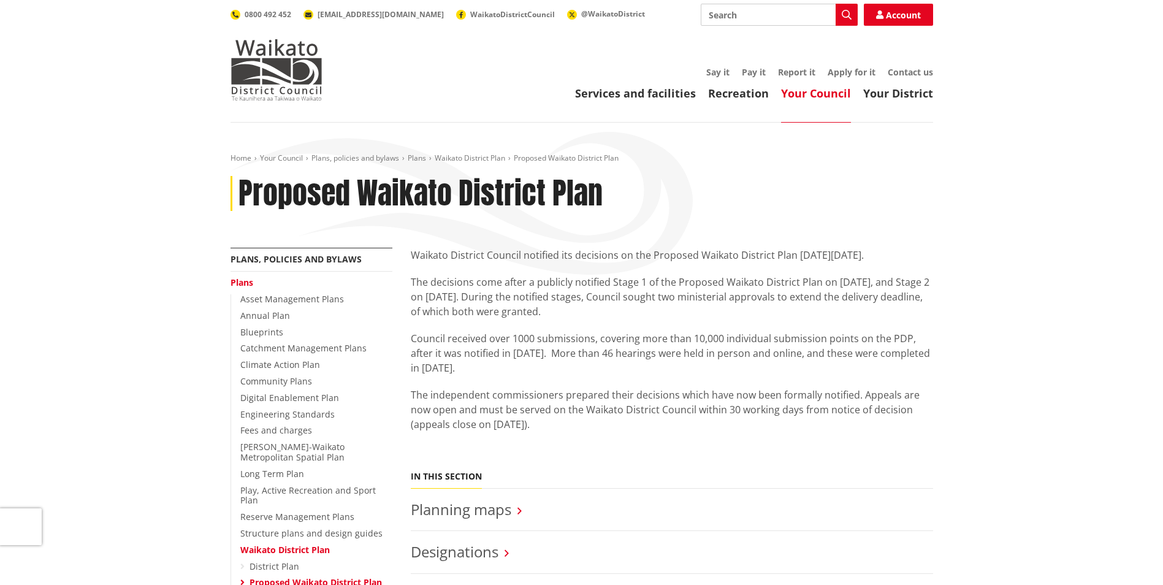  What do you see at coordinates (505, 14) in the screenshot?
I see `a: WaikatoDistrictCouncil` at bounding box center [505, 14].